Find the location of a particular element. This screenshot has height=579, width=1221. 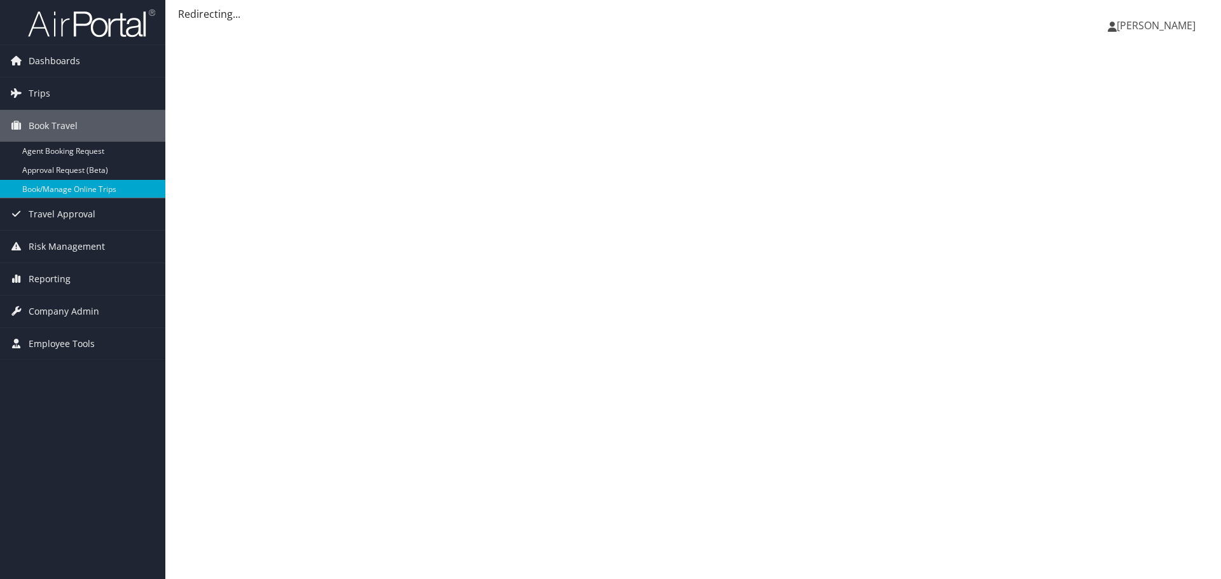

span: Reporting is located at coordinates (50, 279).